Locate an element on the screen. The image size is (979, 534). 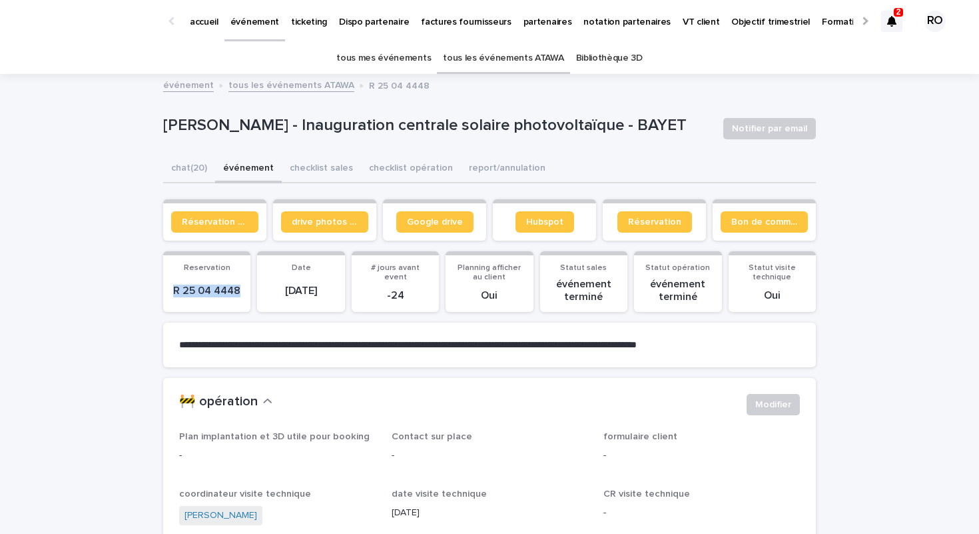
span: Modifier is located at coordinates (773, 404).